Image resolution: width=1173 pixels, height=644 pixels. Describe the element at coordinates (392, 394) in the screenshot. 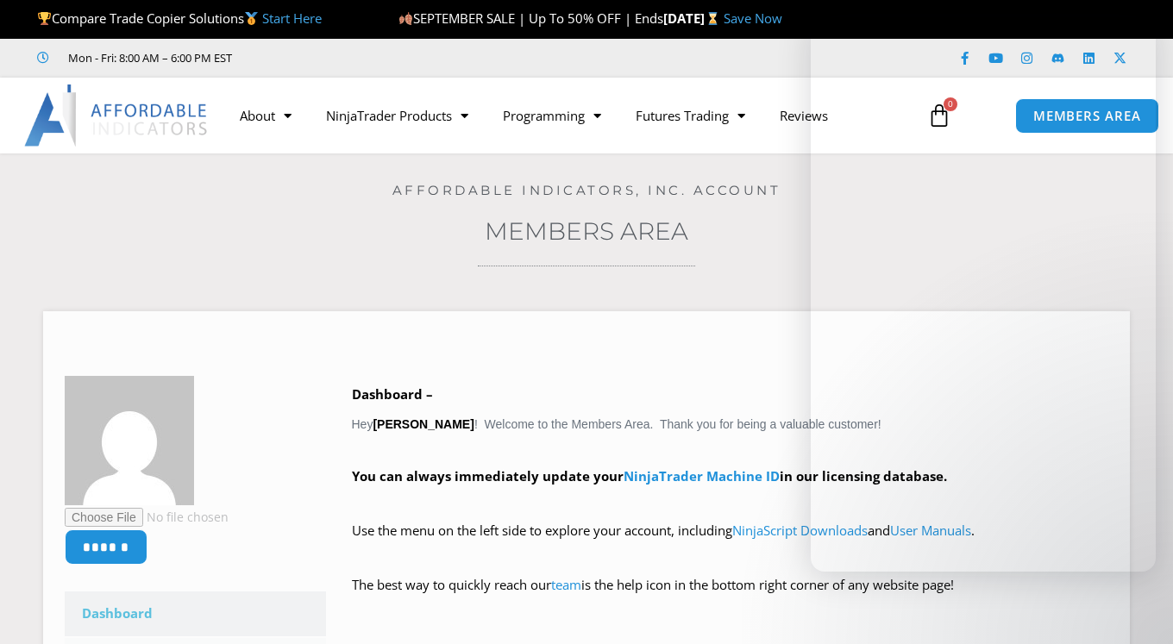

I see `b: Dashboard –` at that location.